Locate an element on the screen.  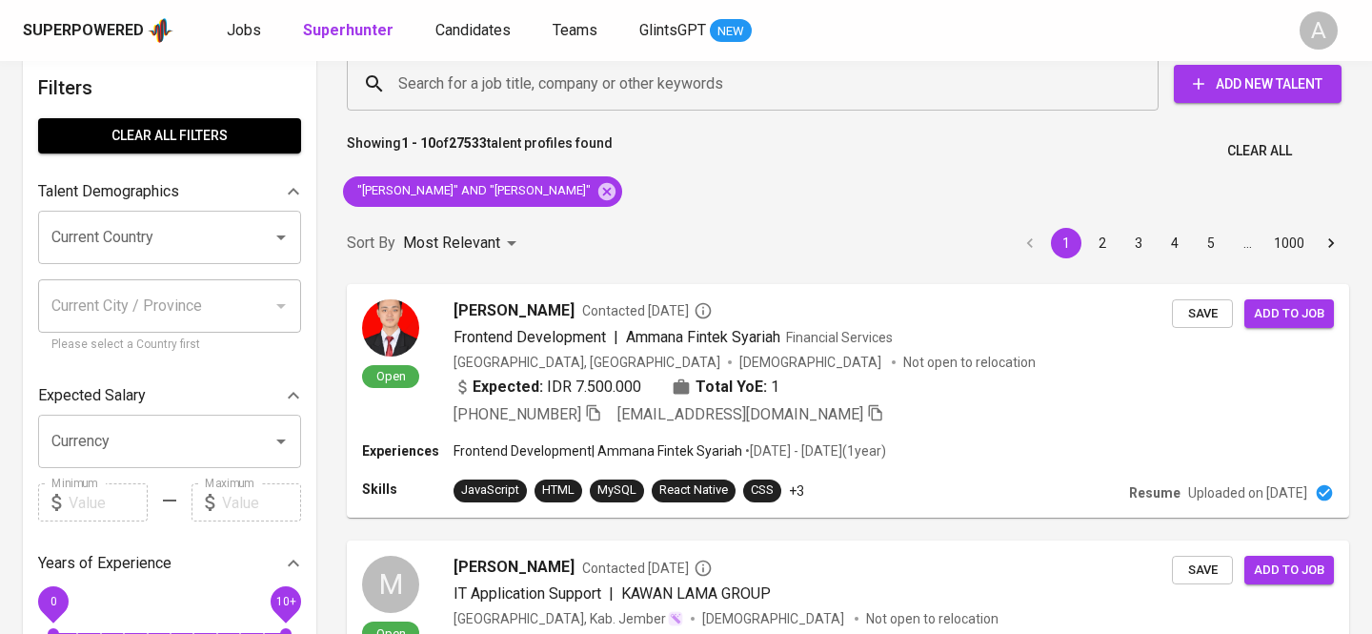
span: Open is located at coordinates (391, 375).